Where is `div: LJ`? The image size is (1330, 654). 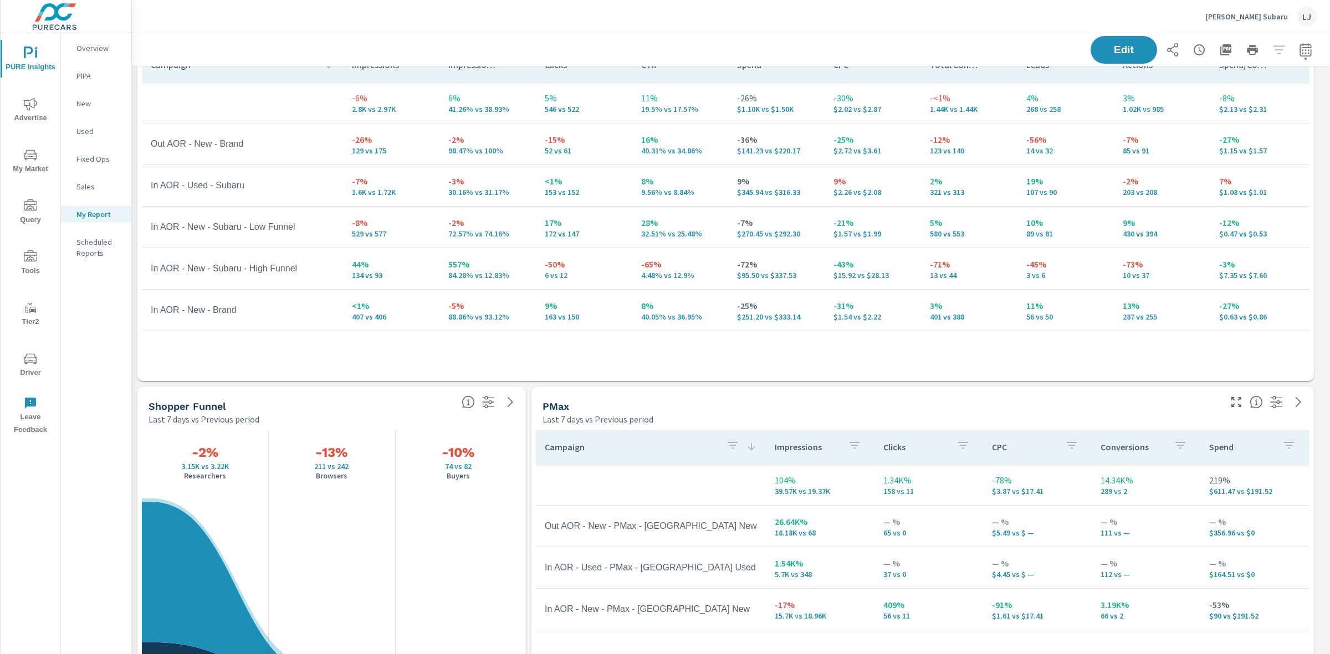
div: LJ is located at coordinates (1307, 17).